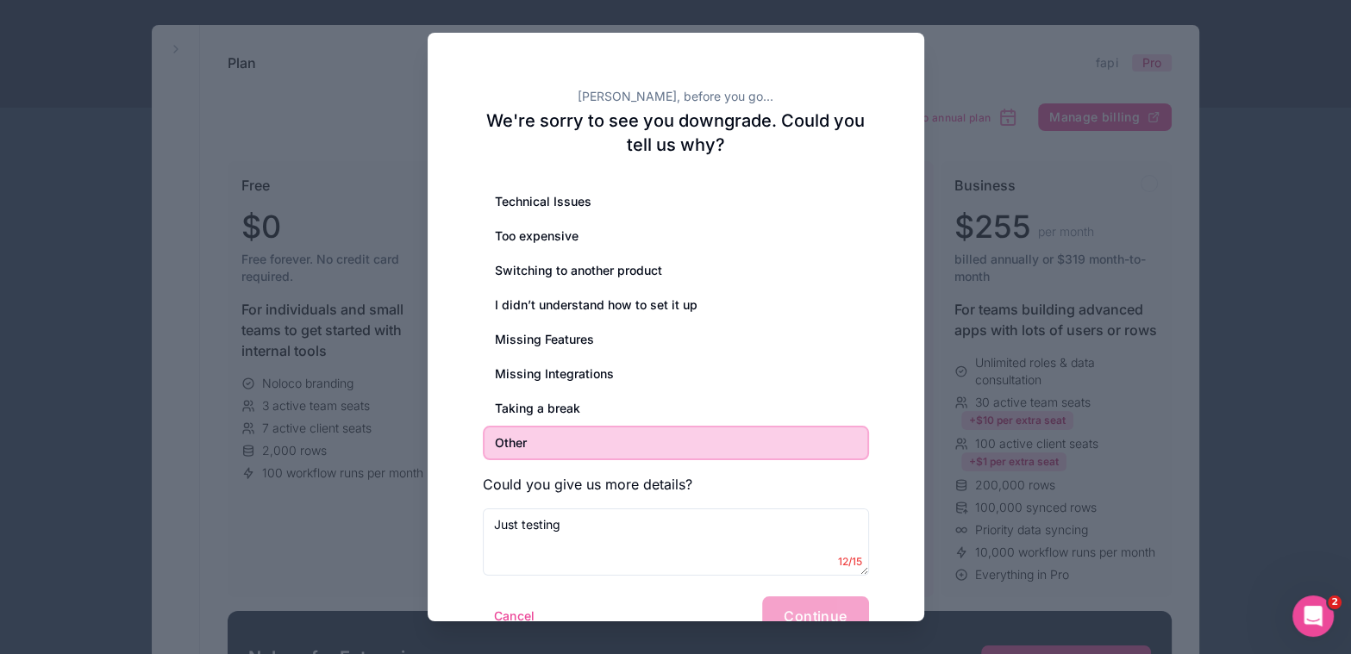  What do you see at coordinates (676, 542) in the screenshot?
I see `textarea: Just testing` at bounding box center [676, 542].